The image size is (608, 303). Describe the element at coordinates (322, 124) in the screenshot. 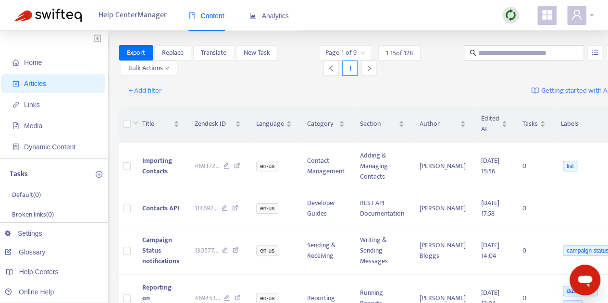

I see `span: Category` at that location.